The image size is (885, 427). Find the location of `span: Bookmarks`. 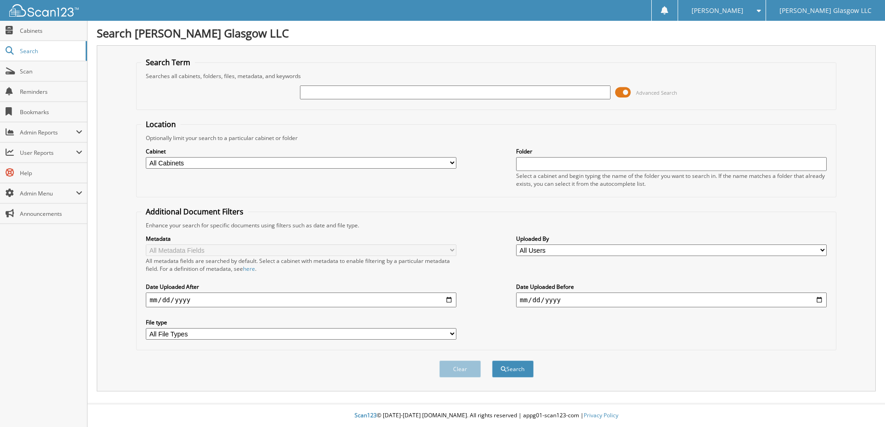

span: Bookmarks is located at coordinates (51, 112).